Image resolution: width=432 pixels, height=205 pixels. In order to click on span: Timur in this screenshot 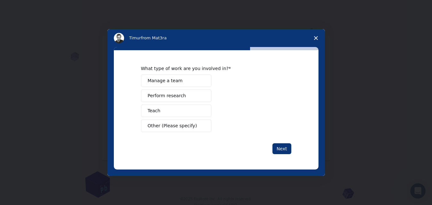, I will do `click(135, 38)`.